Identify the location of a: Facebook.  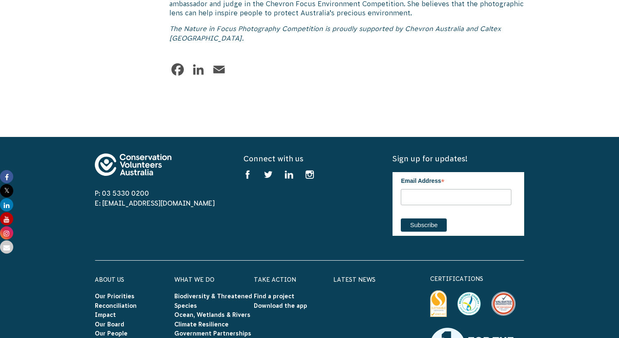
(178, 70).